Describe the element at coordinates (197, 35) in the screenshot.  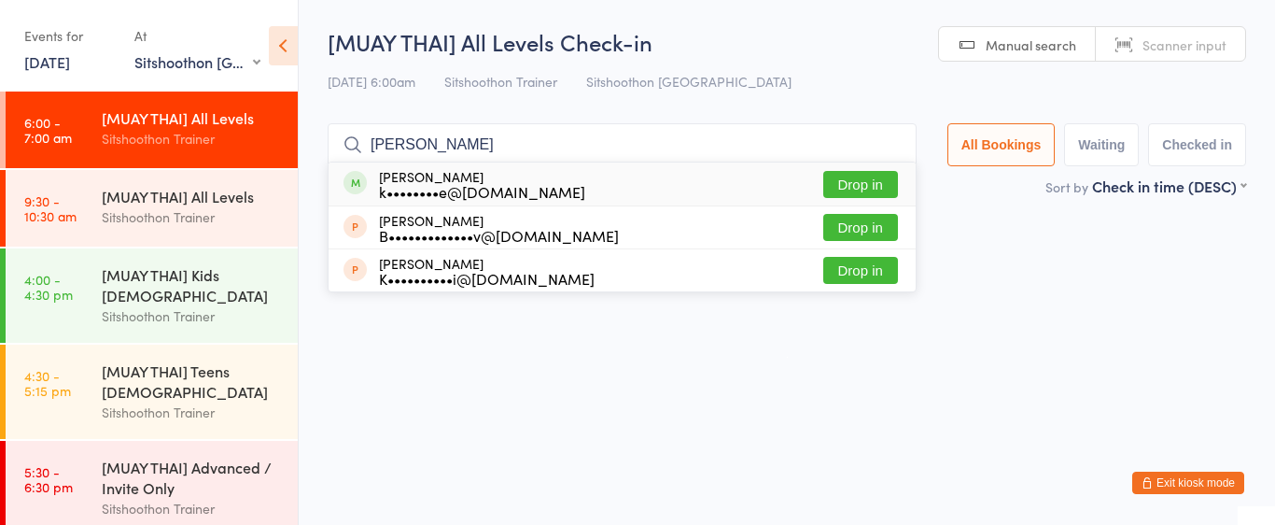
I see `div: At` at that location.